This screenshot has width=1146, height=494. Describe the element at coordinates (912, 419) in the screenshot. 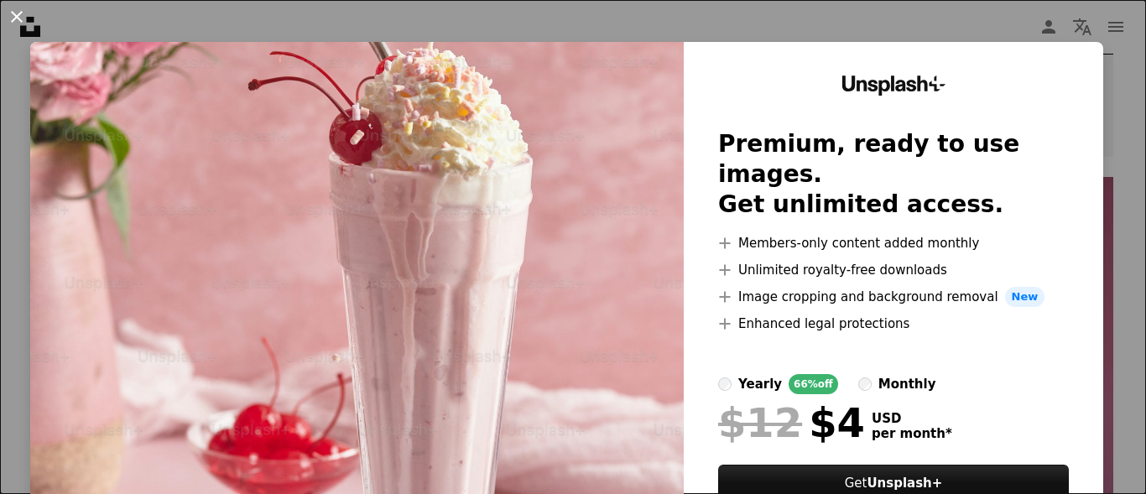

I see `span: USD` at that location.